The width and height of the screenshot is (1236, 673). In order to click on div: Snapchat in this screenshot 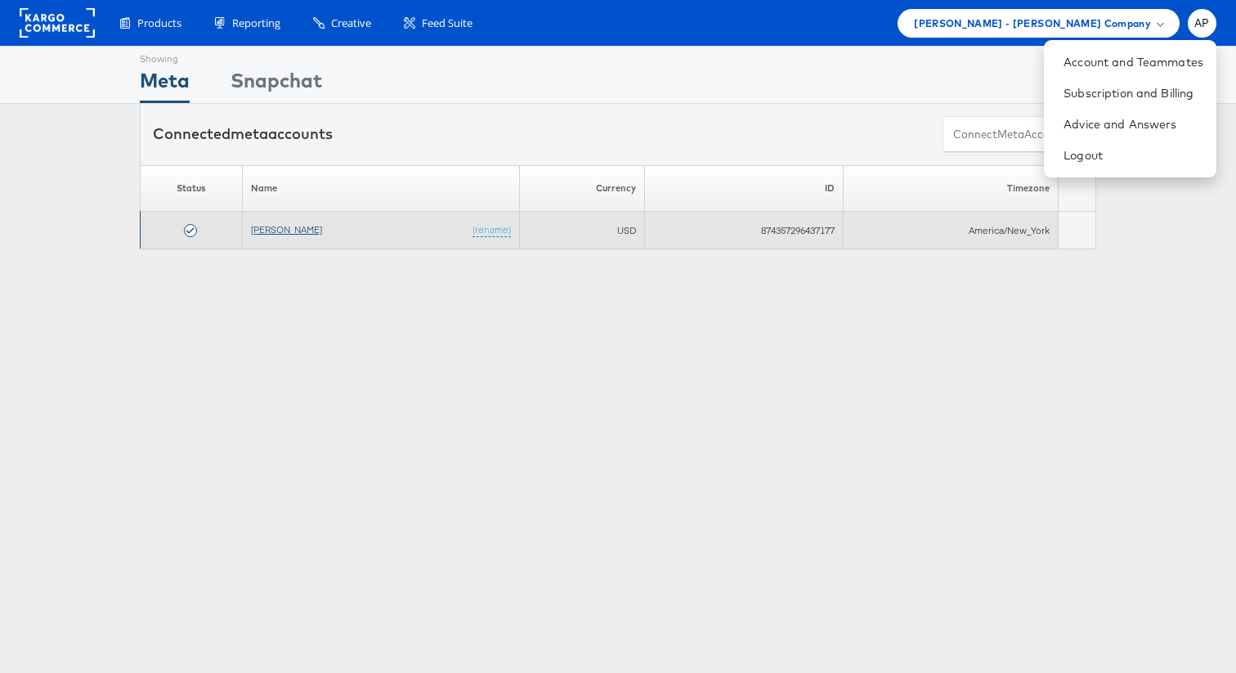, I will do `click(276, 84)`.